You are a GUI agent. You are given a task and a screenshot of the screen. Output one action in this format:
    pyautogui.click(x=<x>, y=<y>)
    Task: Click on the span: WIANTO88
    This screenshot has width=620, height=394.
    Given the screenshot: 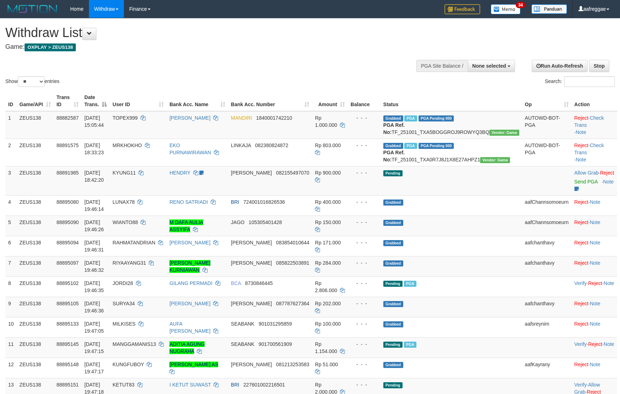 What is the action you would take?
    pyautogui.click(x=125, y=222)
    